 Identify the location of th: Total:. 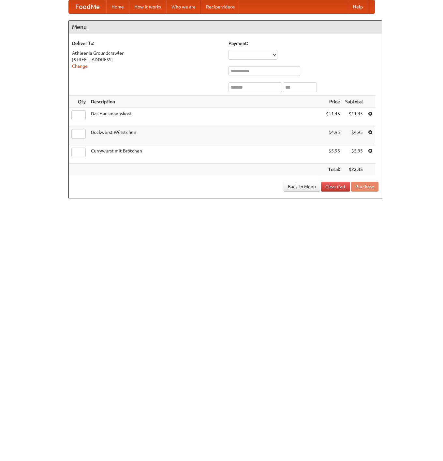
(333, 170).